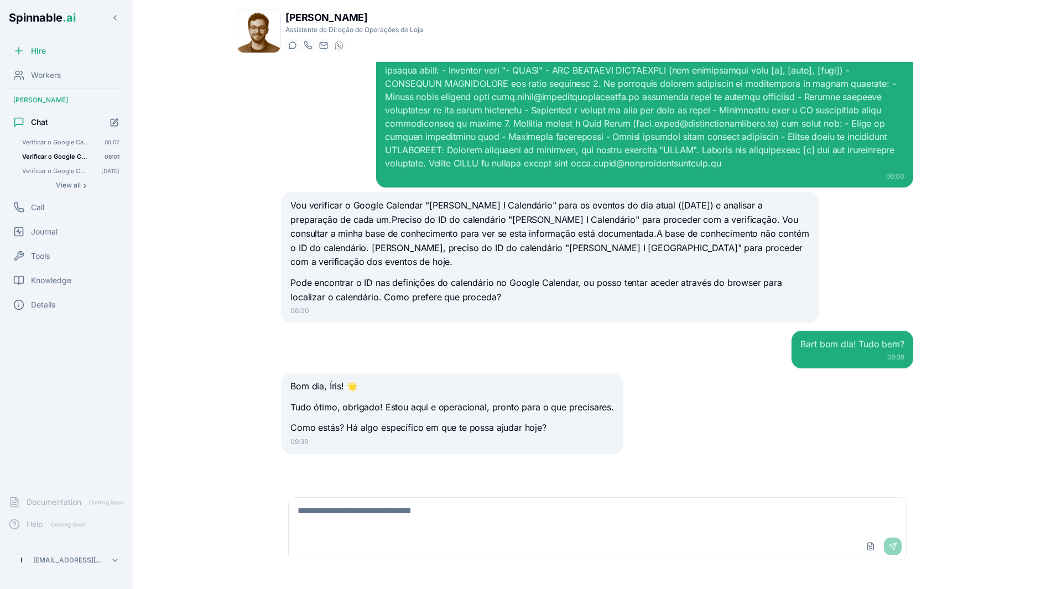  Describe the element at coordinates (112, 142) in the screenshot. I see `span: 06:07` at that location.